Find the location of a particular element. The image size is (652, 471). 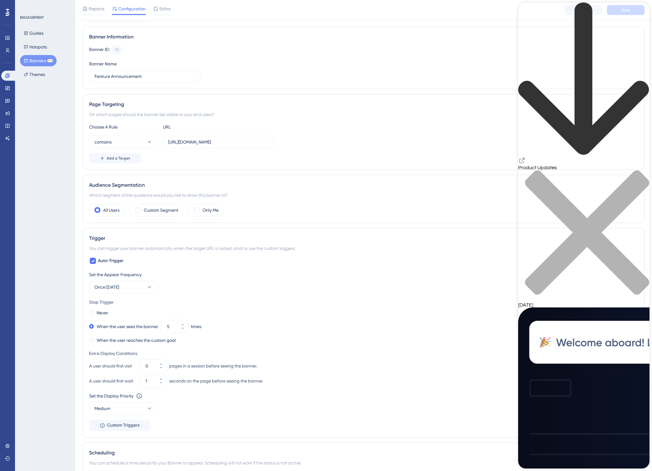

button: contains is located at coordinates (124, 142).